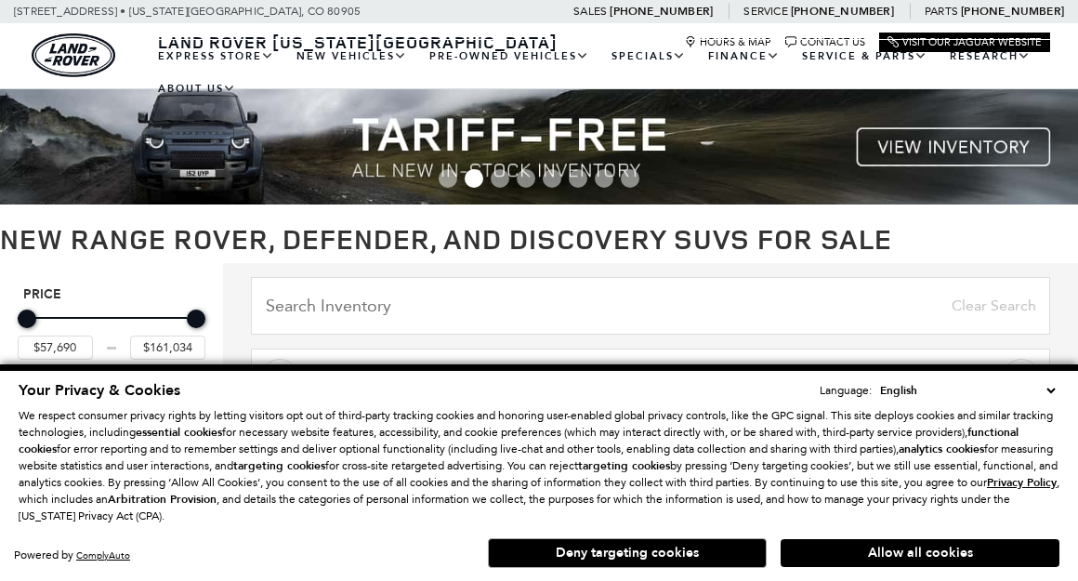  I want to click on a: Contact Us, so click(825, 42).